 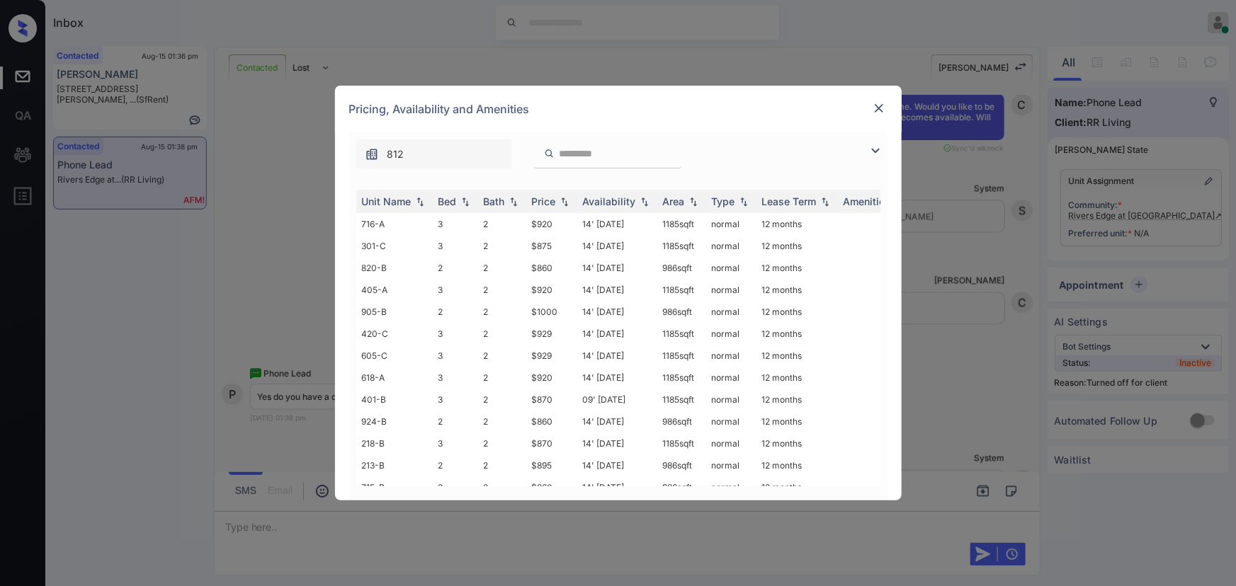 What do you see at coordinates (552, 246) in the screenshot?
I see `td: $875` at bounding box center [552, 246].